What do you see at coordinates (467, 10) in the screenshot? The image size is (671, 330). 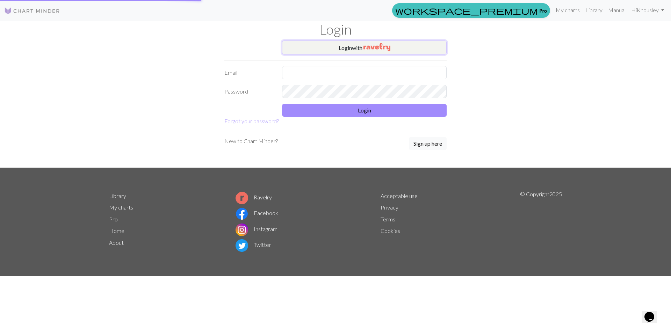 I see `span: workspace_premium` at bounding box center [467, 10].